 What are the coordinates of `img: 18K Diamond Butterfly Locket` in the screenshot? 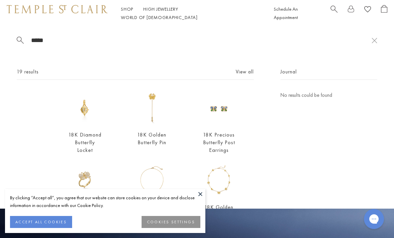 It's located at (85, 108).